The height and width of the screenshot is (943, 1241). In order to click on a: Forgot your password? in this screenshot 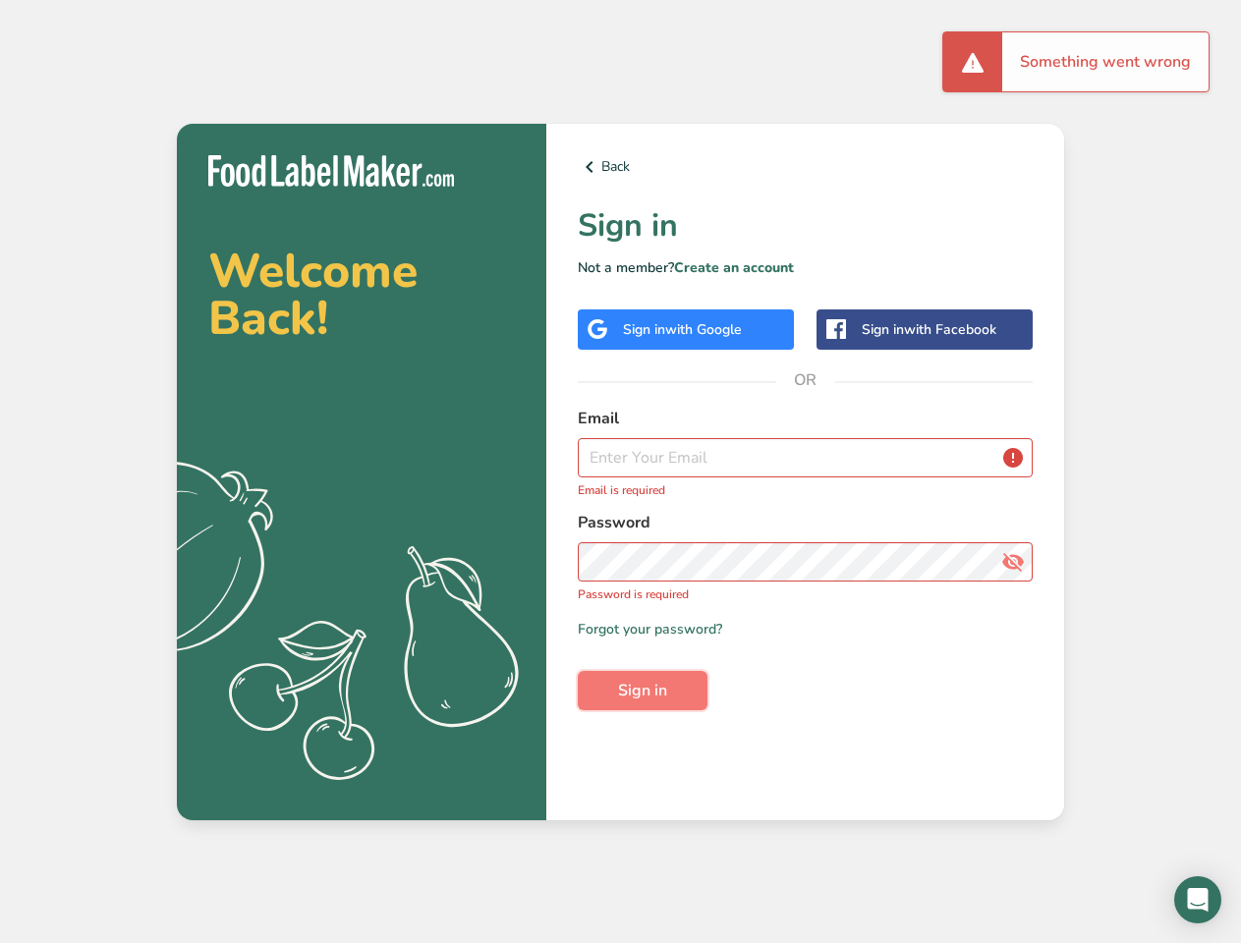, I will do `click(650, 629)`.